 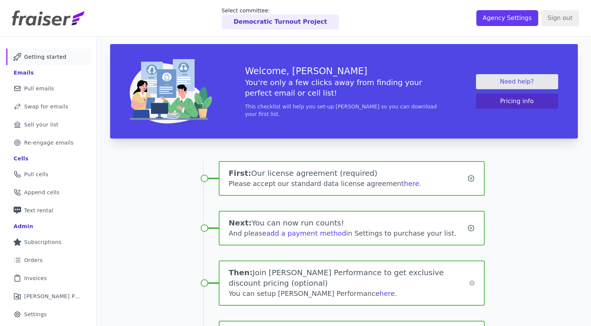 What do you see at coordinates (48, 211) in the screenshot?
I see `a: Text rental` at bounding box center [48, 211].